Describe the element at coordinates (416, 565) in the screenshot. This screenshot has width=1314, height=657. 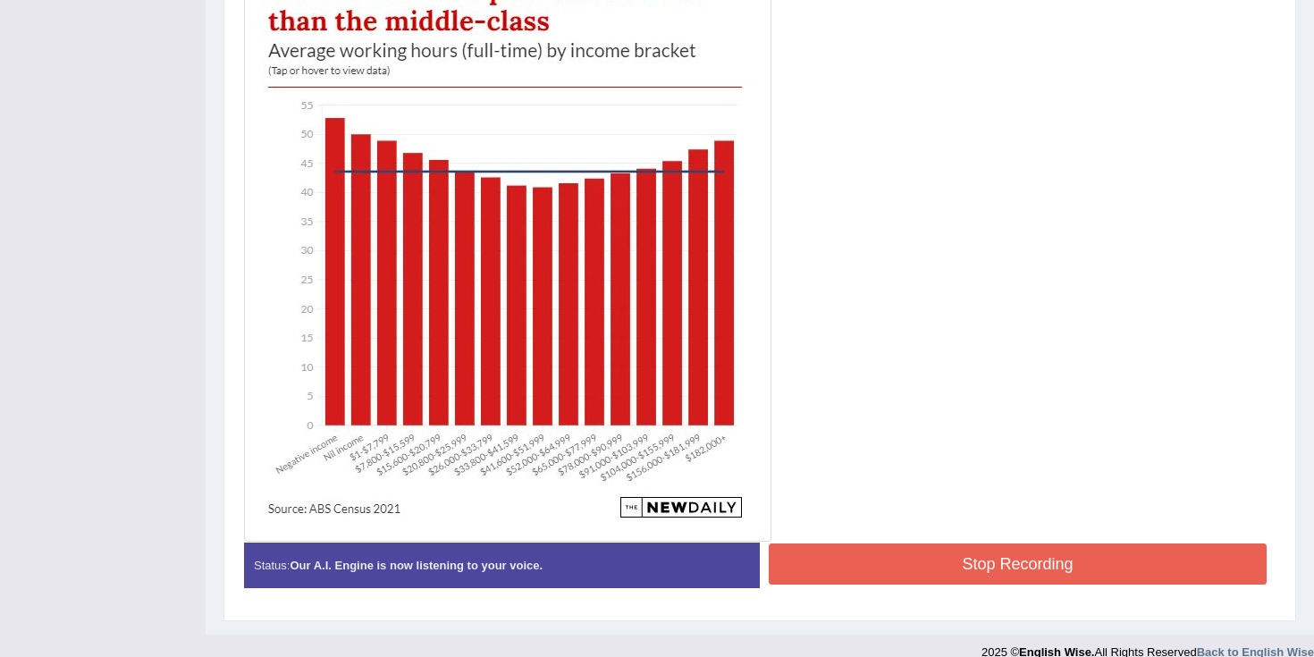
I see `strong: Our A.I. Engine is now listening to your voice.` at that location.